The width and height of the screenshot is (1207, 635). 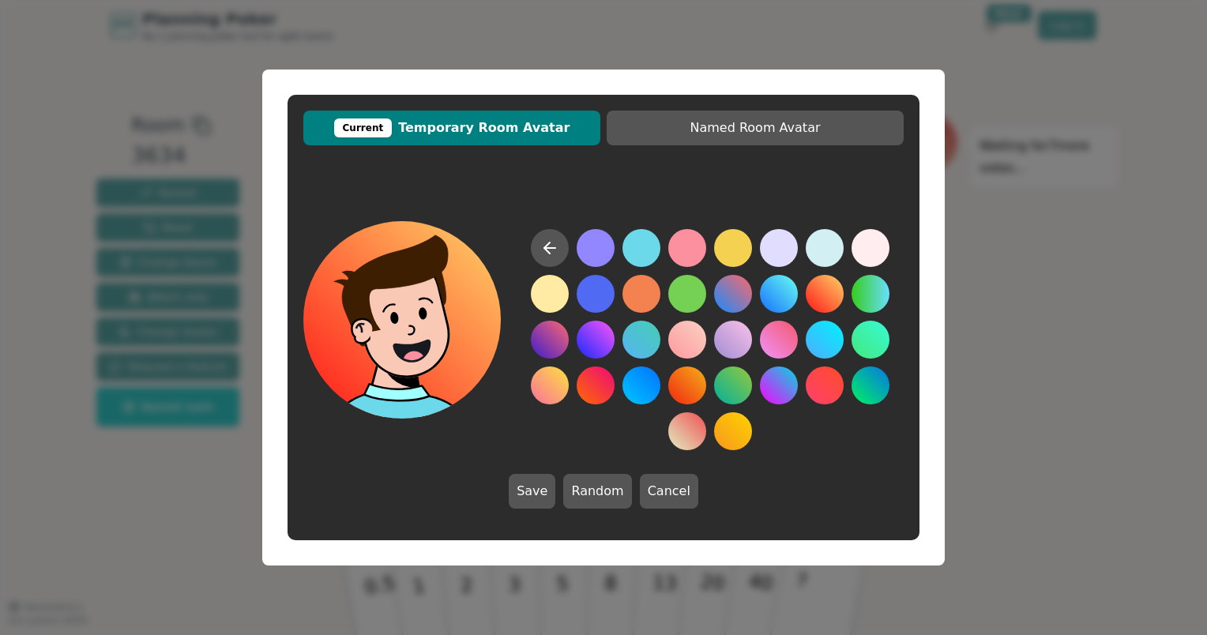 I want to click on span: Named Room Avatar, so click(x=755, y=128).